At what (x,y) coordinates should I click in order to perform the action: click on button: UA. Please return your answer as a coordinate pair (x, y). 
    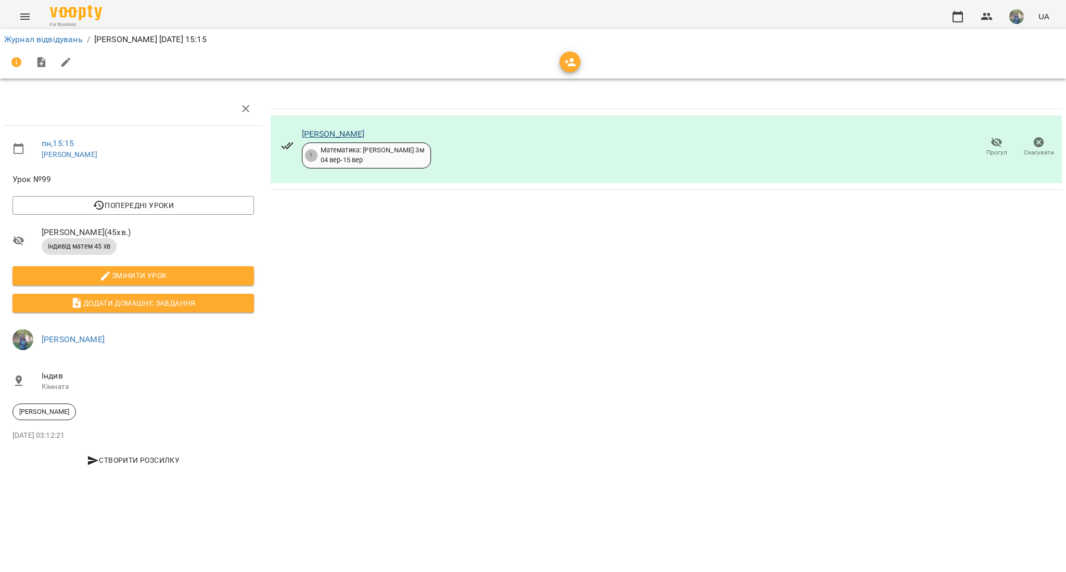
    Looking at the image, I should click on (1043, 16).